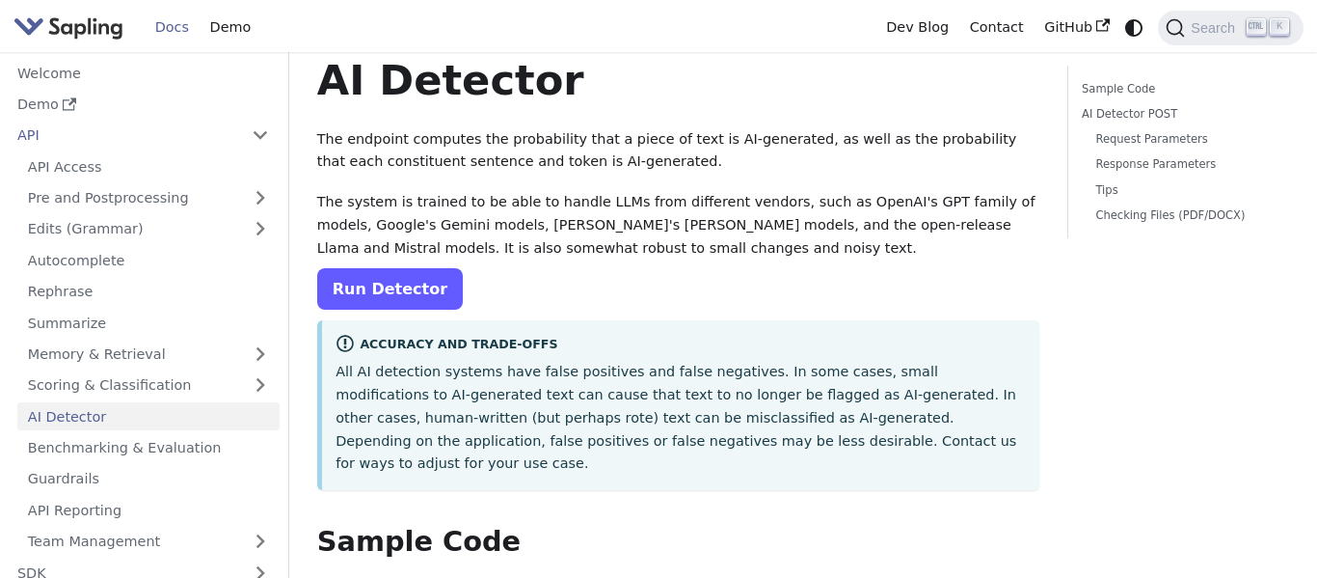 This screenshot has height=578, width=1317. What do you see at coordinates (390, 288) in the screenshot?
I see `a: Run Detector` at bounding box center [390, 288].